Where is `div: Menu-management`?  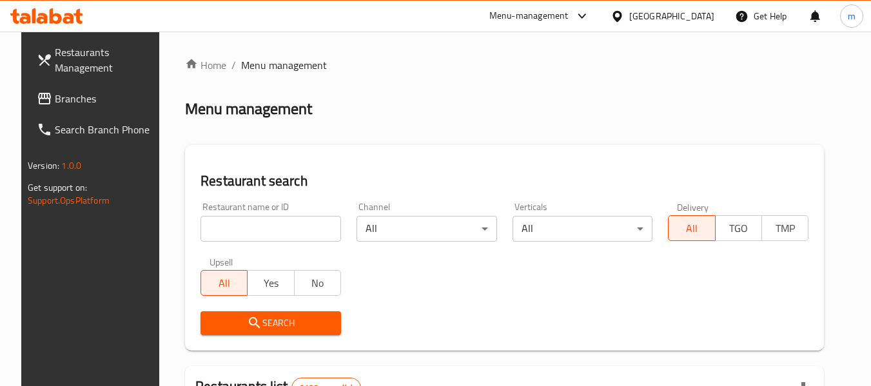 div: Menu-management is located at coordinates (529, 16).